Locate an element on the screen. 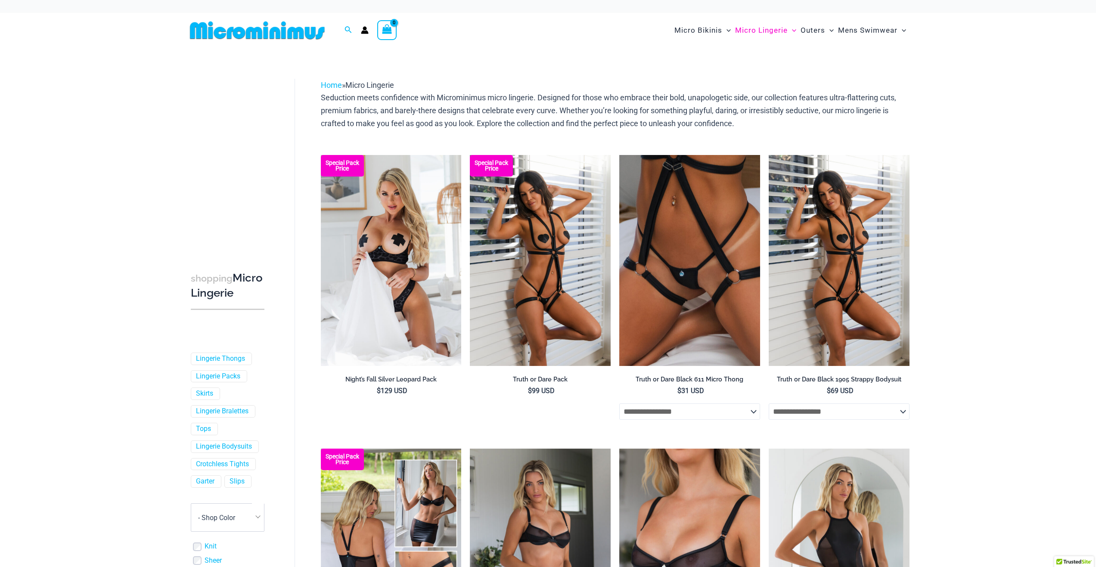 The height and width of the screenshot is (567, 1096). a: Mens SwimwearMenu ToggleMenu Toggle is located at coordinates (872, 30).